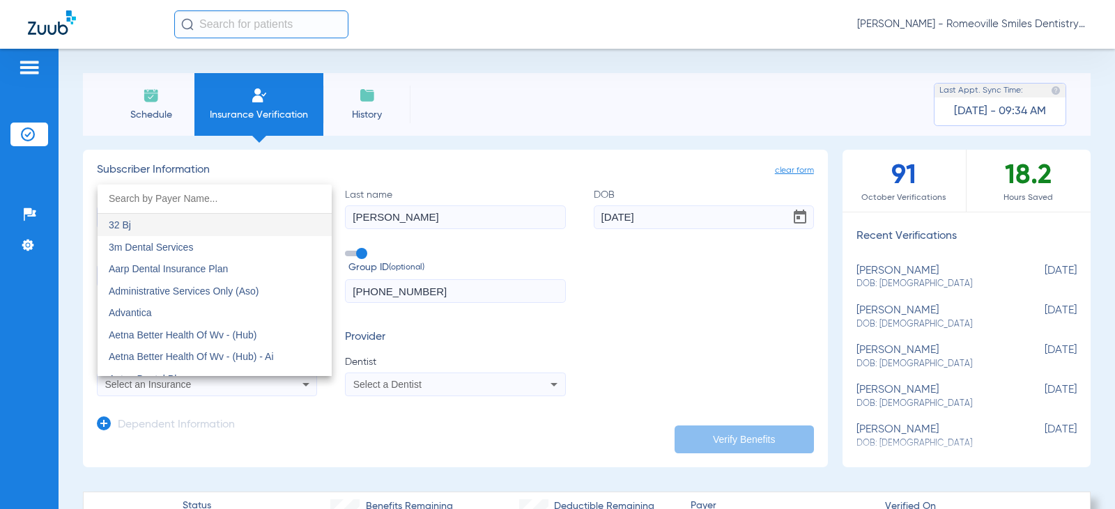 The width and height of the screenshot is (1115, 509). What do you see at coordinates (130, 313) in the screenshot?
I see `span: Advantica` at bounding box center [130, 313].